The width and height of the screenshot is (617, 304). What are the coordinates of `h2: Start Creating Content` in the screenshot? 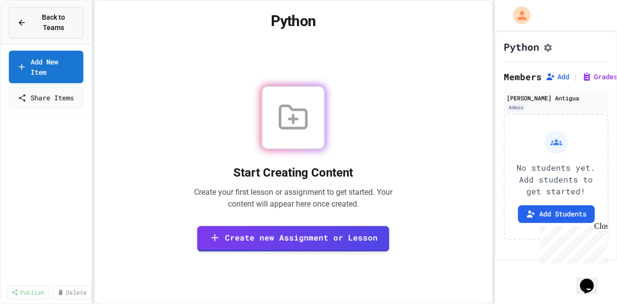 It's located at (293, 173).